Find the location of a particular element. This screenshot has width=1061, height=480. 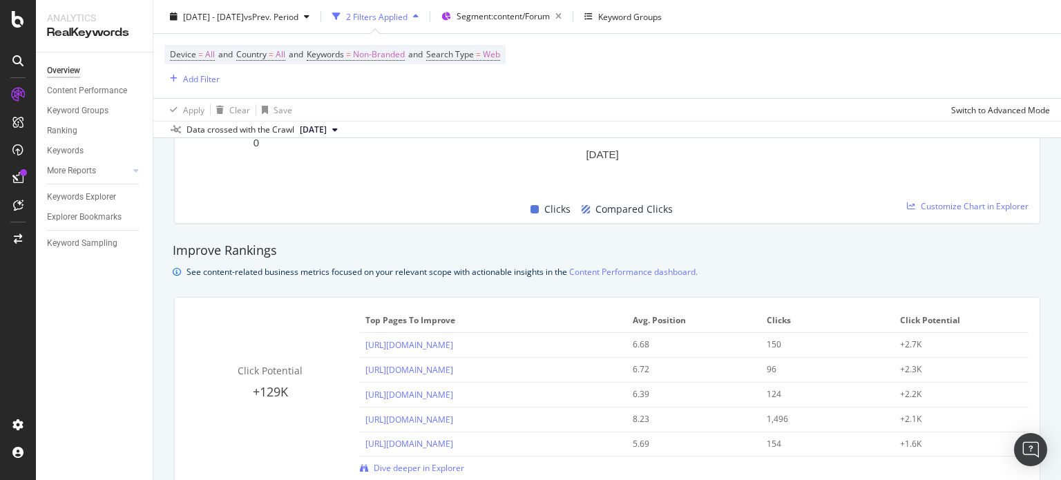

span: Avg. Position is located at coordinates (692, 321).